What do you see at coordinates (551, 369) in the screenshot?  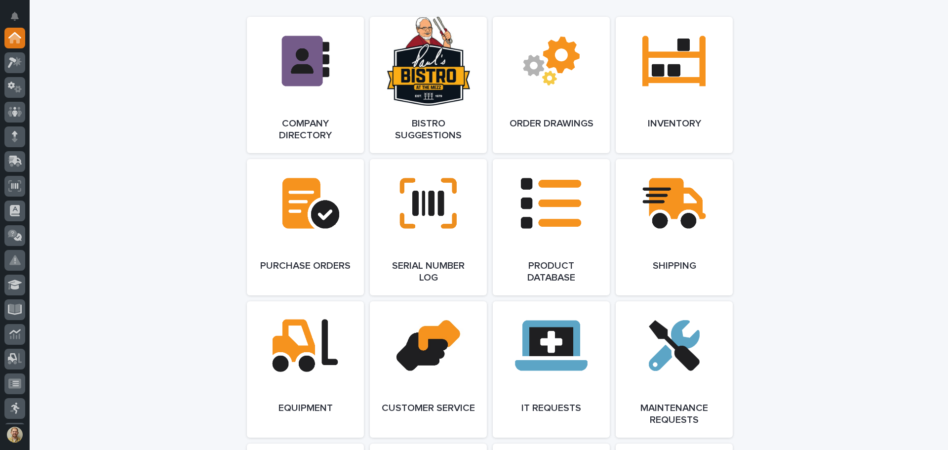 I see `a: IT Requests` at bounding box center [551, 369].